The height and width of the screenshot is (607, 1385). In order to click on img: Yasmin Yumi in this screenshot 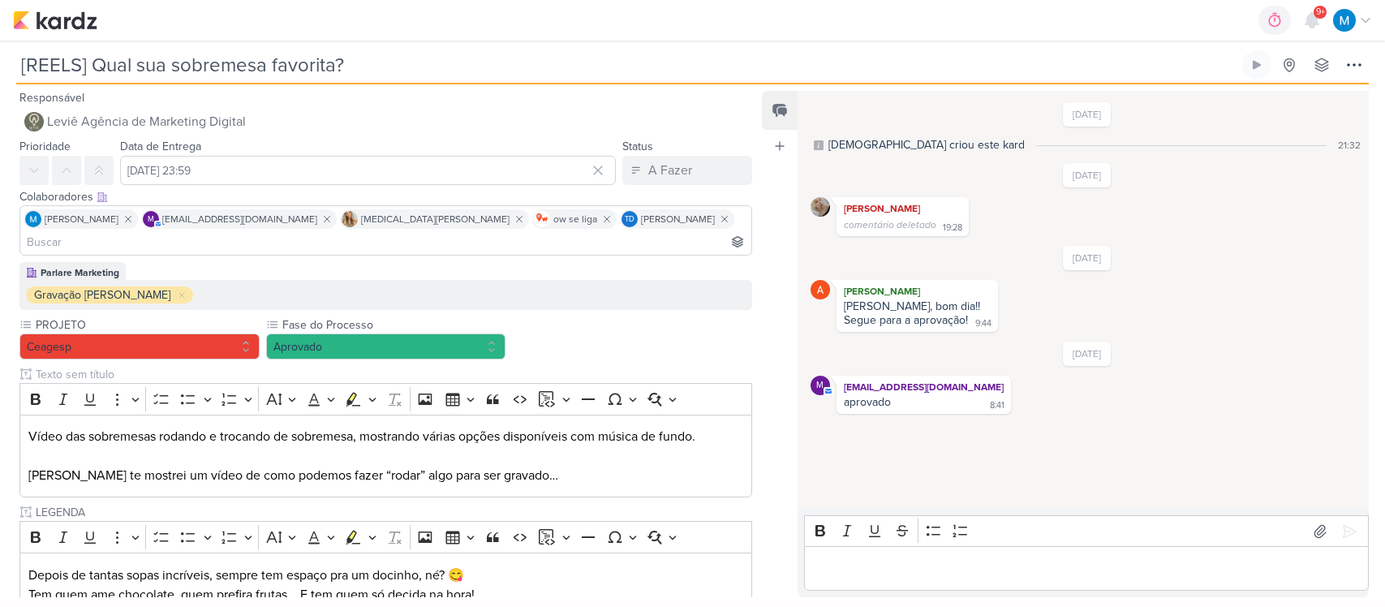, I will do `click(350, 219)`.